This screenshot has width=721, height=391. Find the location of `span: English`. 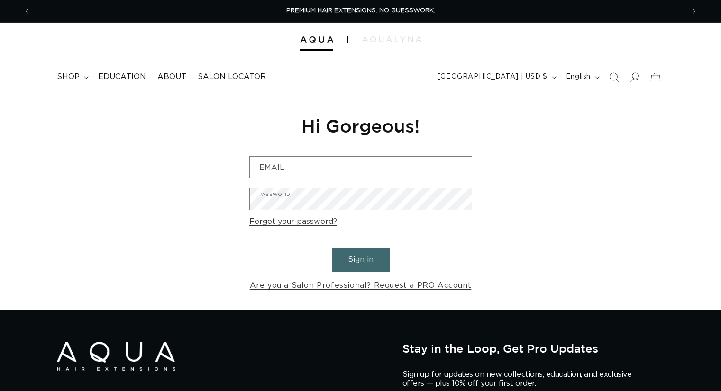

span: English is located at coordinates (578, 77).